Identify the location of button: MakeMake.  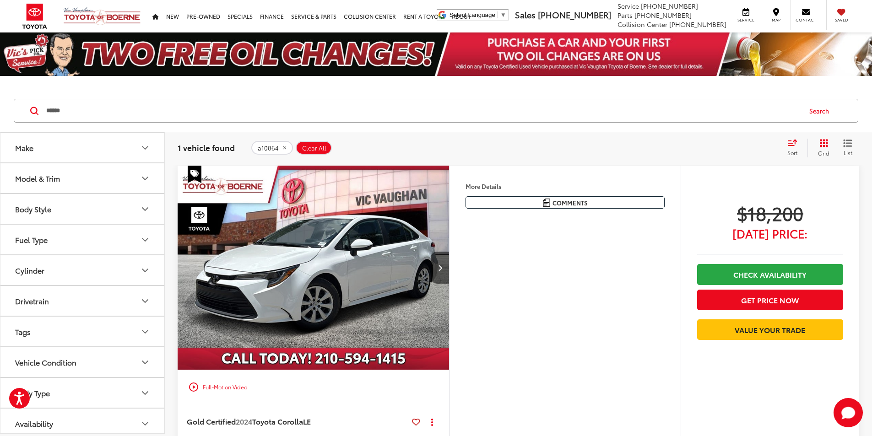
(83, 147).